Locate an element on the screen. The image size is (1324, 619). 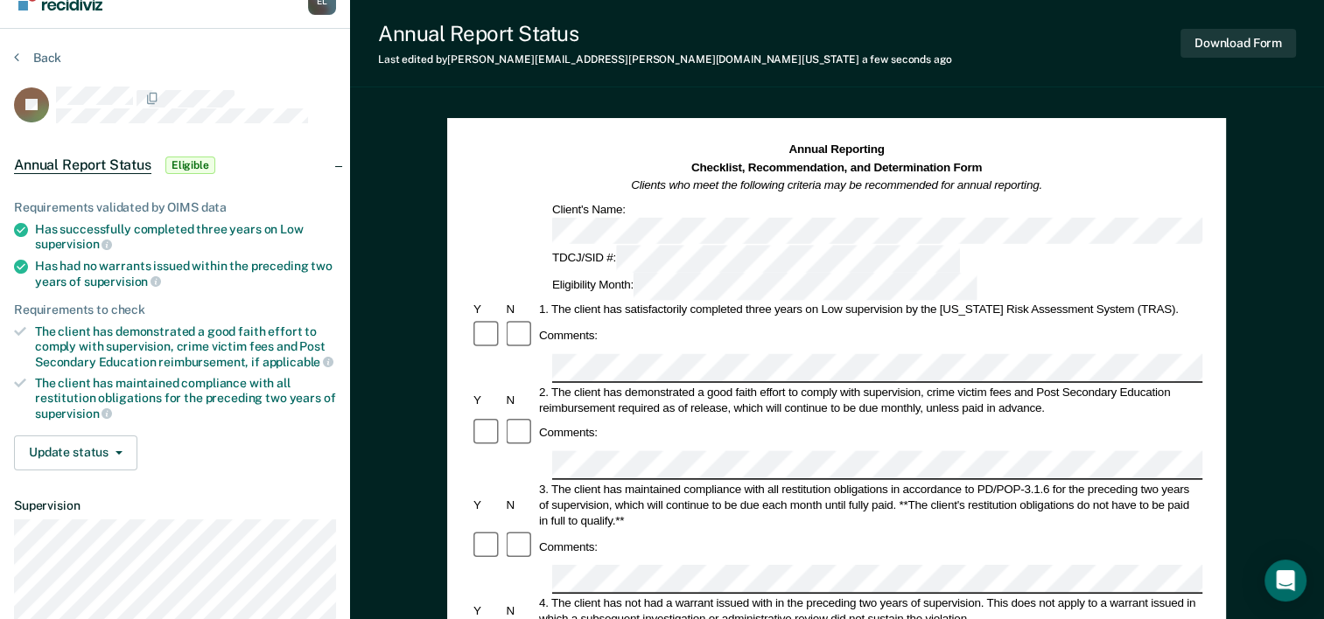
div: Requirements validated by OIMS data is located at coordinates (175, 207).